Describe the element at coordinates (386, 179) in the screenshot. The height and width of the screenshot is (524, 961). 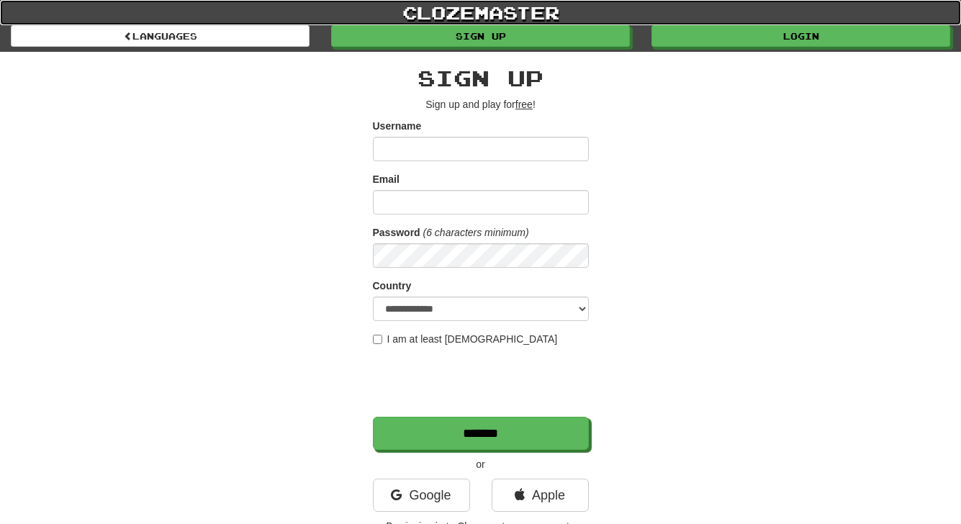
I see `label: Email` at that location.